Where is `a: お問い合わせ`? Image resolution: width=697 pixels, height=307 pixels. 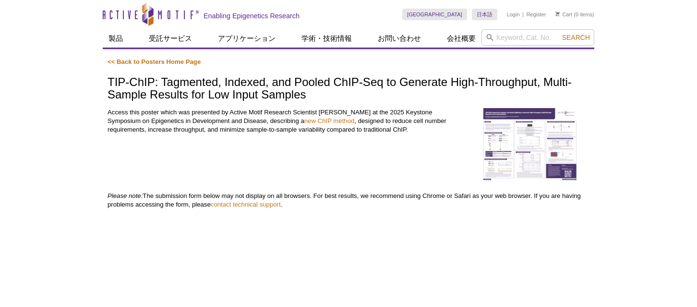
a: お問い合わせ is located at coordinates (399, 38).